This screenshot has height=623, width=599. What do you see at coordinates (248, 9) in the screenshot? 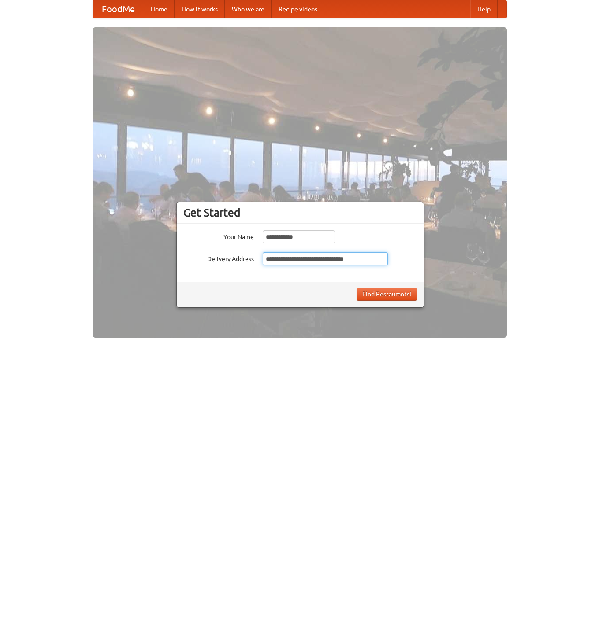
I see `a: Who we are` at bounding box center [248, 9].